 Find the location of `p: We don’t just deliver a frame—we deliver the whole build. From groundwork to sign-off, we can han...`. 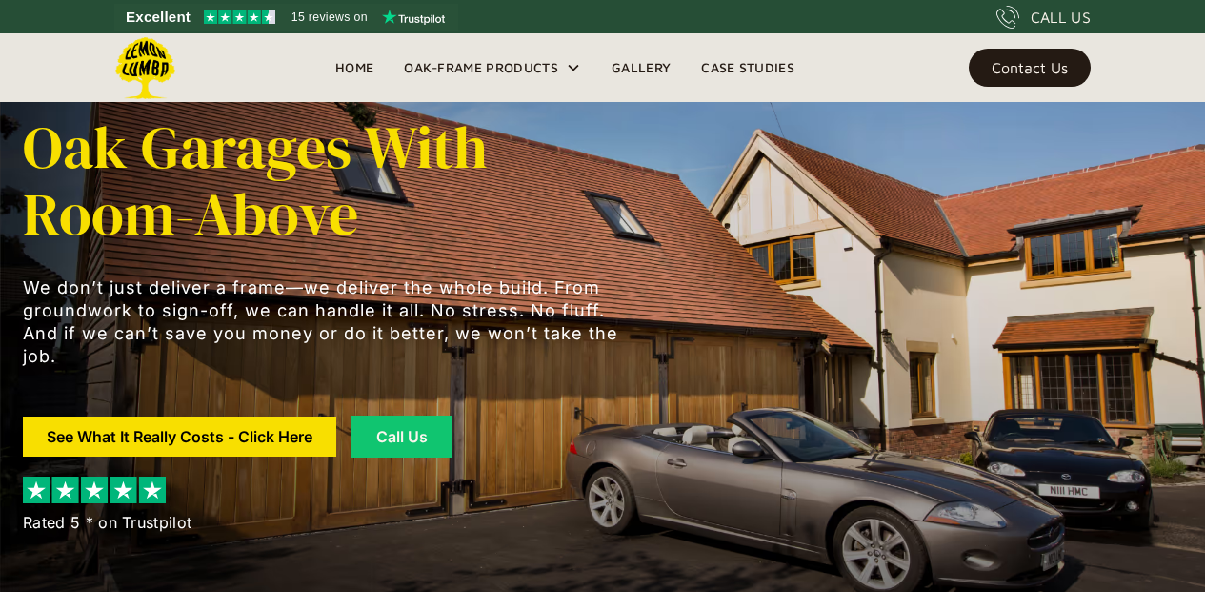

p: We don’t just deliver a frame—we deliver the whole build. From groundwork to sign-off, we can han... is located at coordinates (328, 322).